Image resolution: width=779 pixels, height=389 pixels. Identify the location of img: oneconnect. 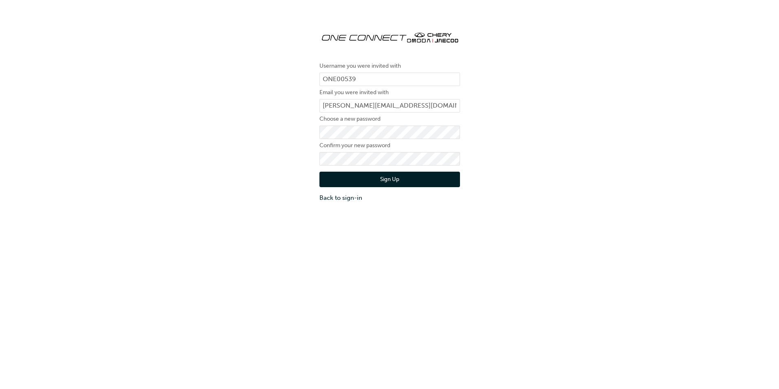
(389, 37).